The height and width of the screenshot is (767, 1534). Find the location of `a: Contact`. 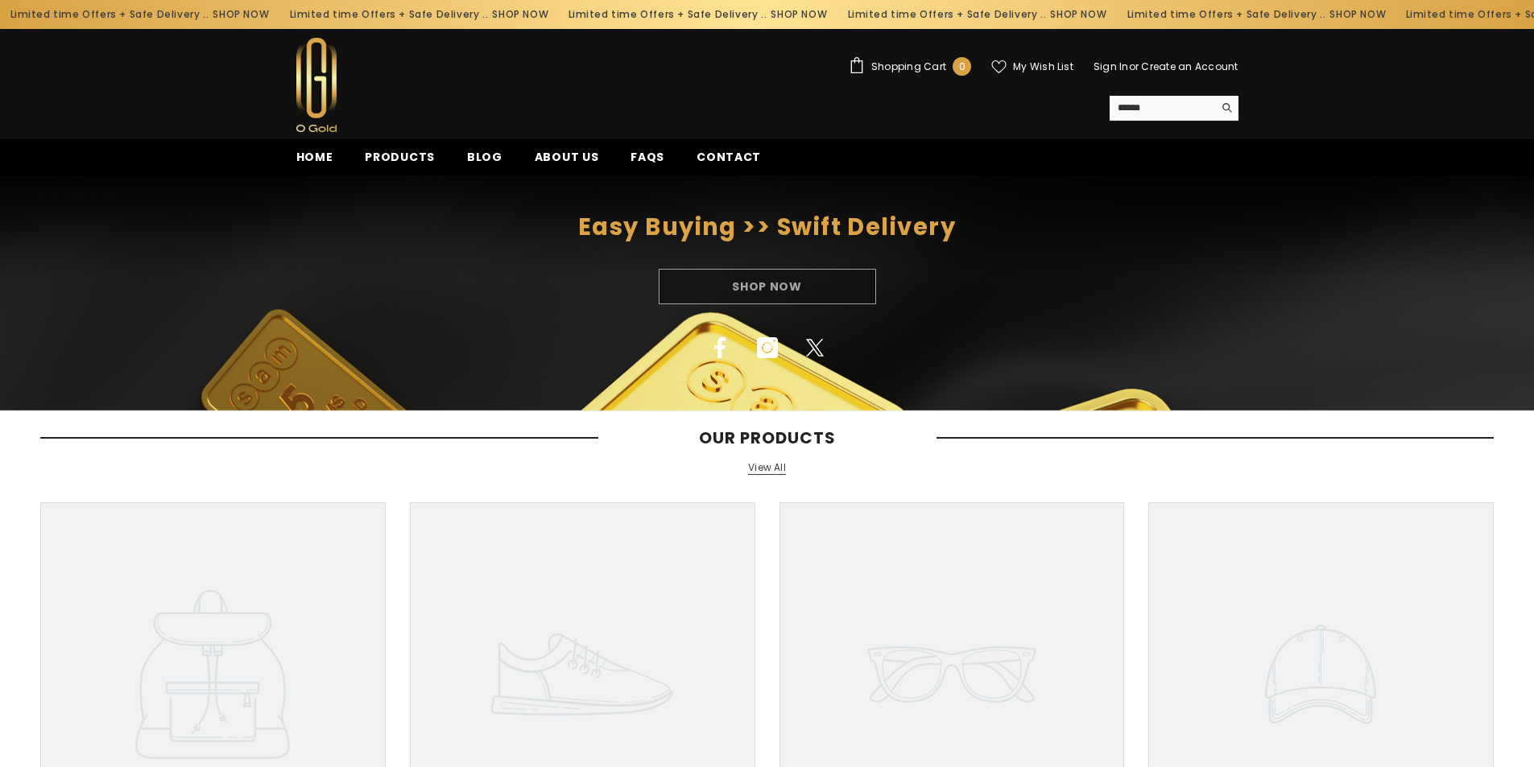

a: Contact is located at coordinates (729, 162).